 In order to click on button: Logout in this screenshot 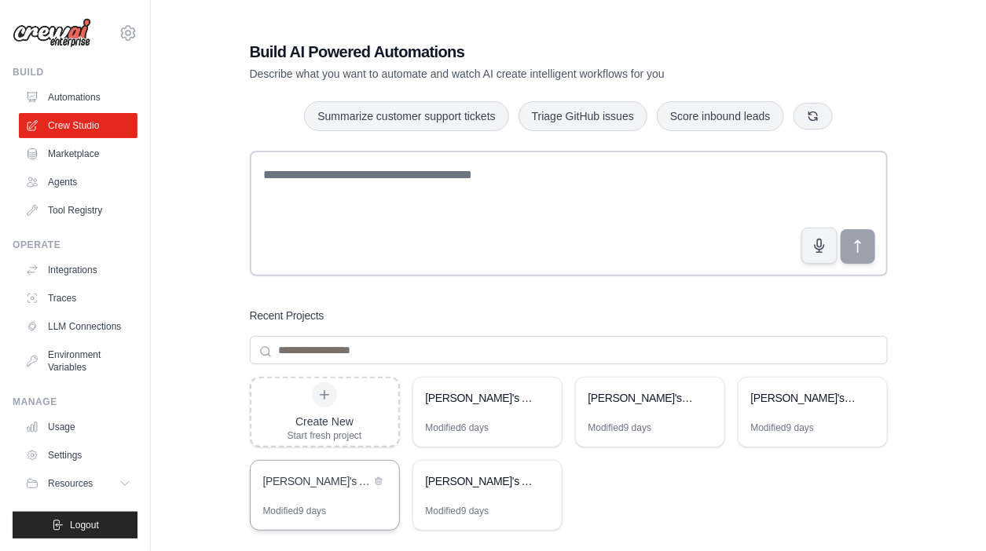, I will do `click(75, 525)`.